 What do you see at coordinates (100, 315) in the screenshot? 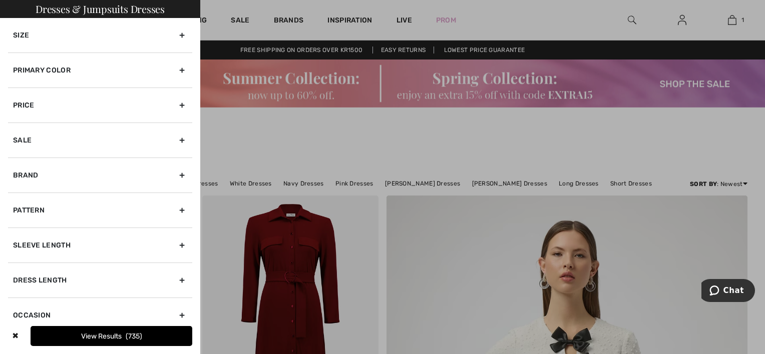
I see `div: Occasion` at bounding box center [100, 315].